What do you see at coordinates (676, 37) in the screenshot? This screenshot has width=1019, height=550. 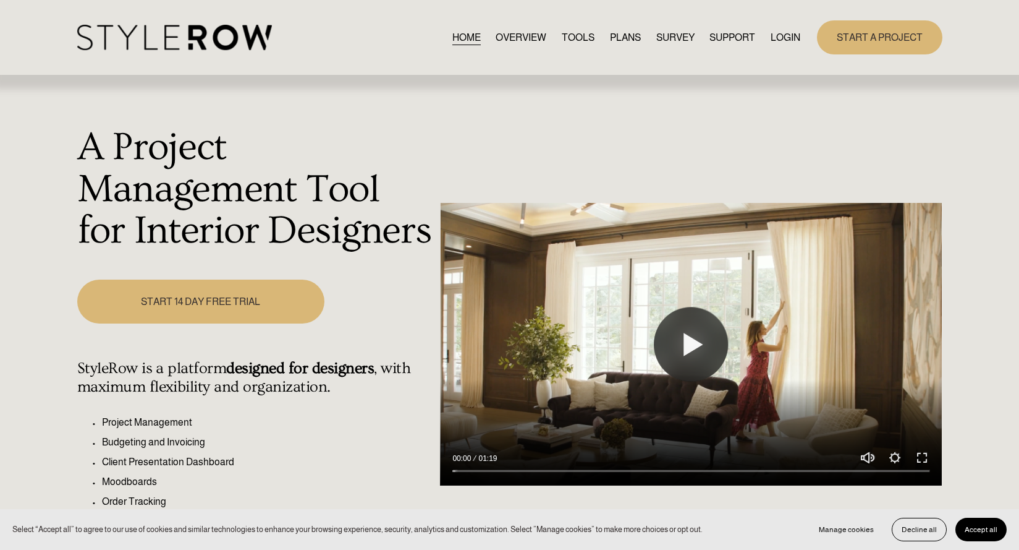 I see `a: SURVEY` at bounding box center [676, 37].